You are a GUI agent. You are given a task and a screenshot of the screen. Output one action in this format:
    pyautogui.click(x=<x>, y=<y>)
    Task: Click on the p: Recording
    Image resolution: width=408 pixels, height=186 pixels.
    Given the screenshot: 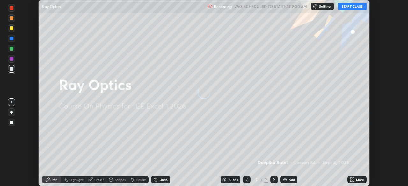 What is the action you would take?
    pyautogui.click(x=223, y=6)
    